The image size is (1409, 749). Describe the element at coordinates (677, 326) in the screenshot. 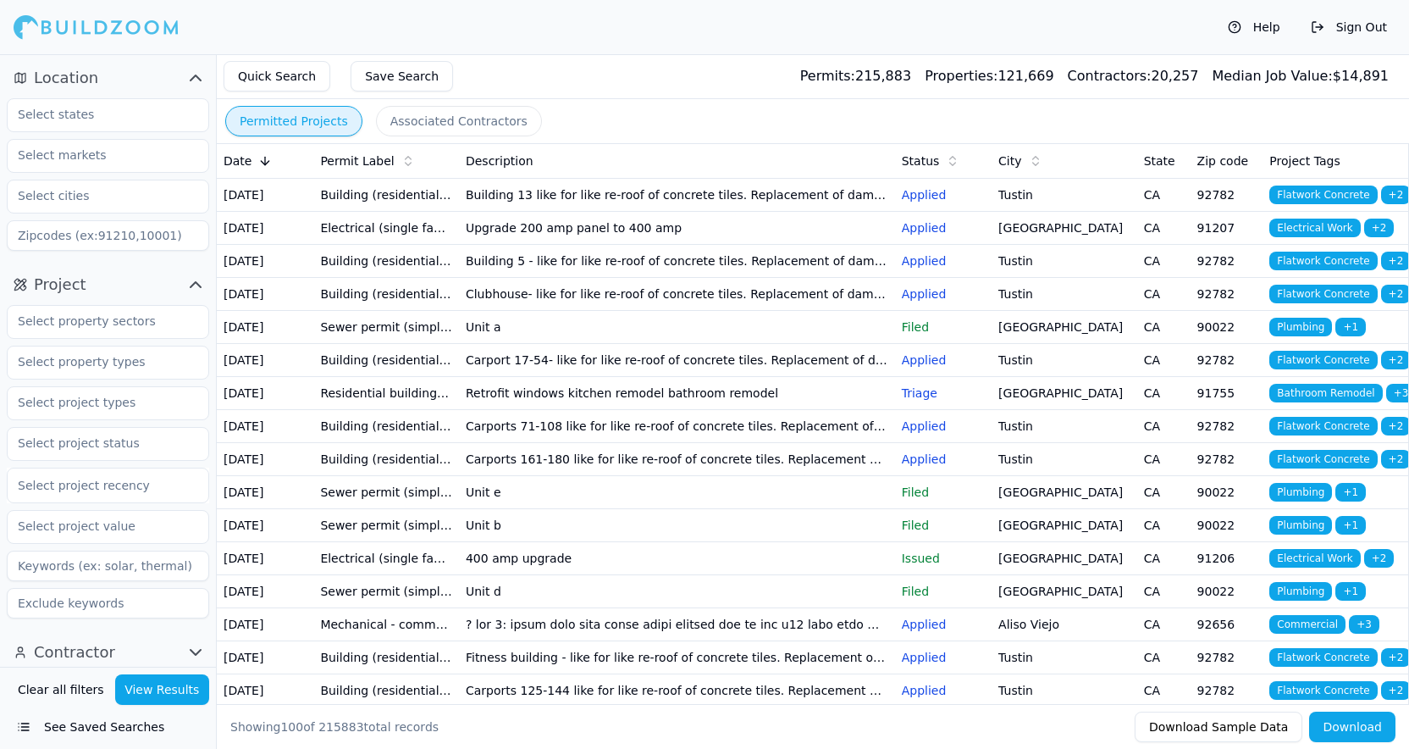

I see `td: Unit a` at that location.